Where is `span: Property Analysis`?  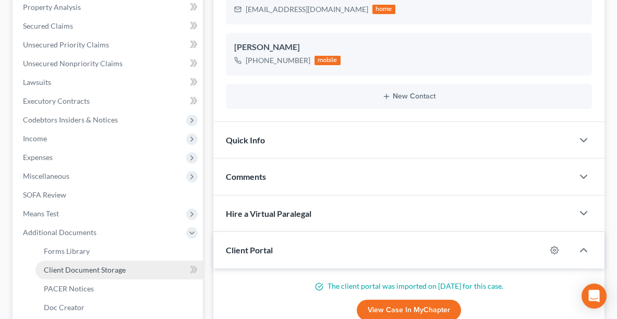 span: Property Analysis is located at coordinates (52, 7).